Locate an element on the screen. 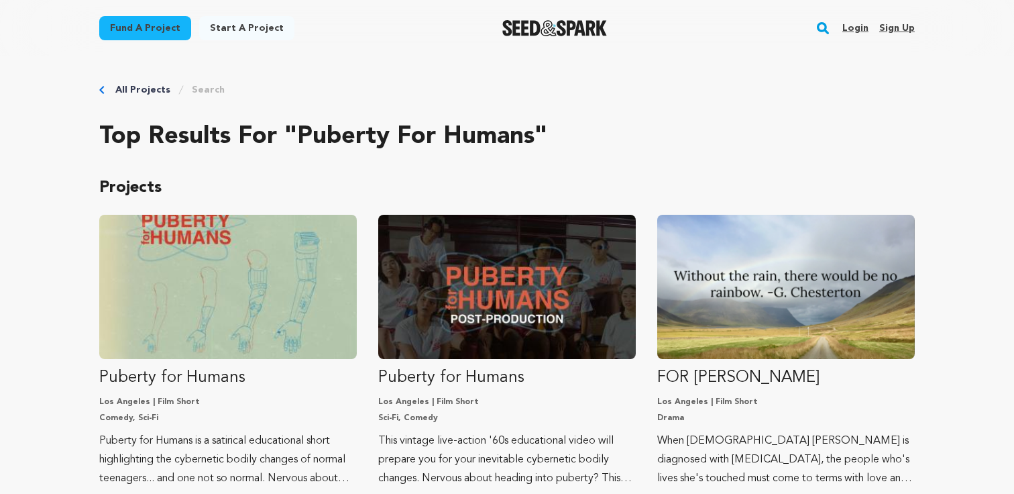  a: Sign up is located at coordinates (897, 28).